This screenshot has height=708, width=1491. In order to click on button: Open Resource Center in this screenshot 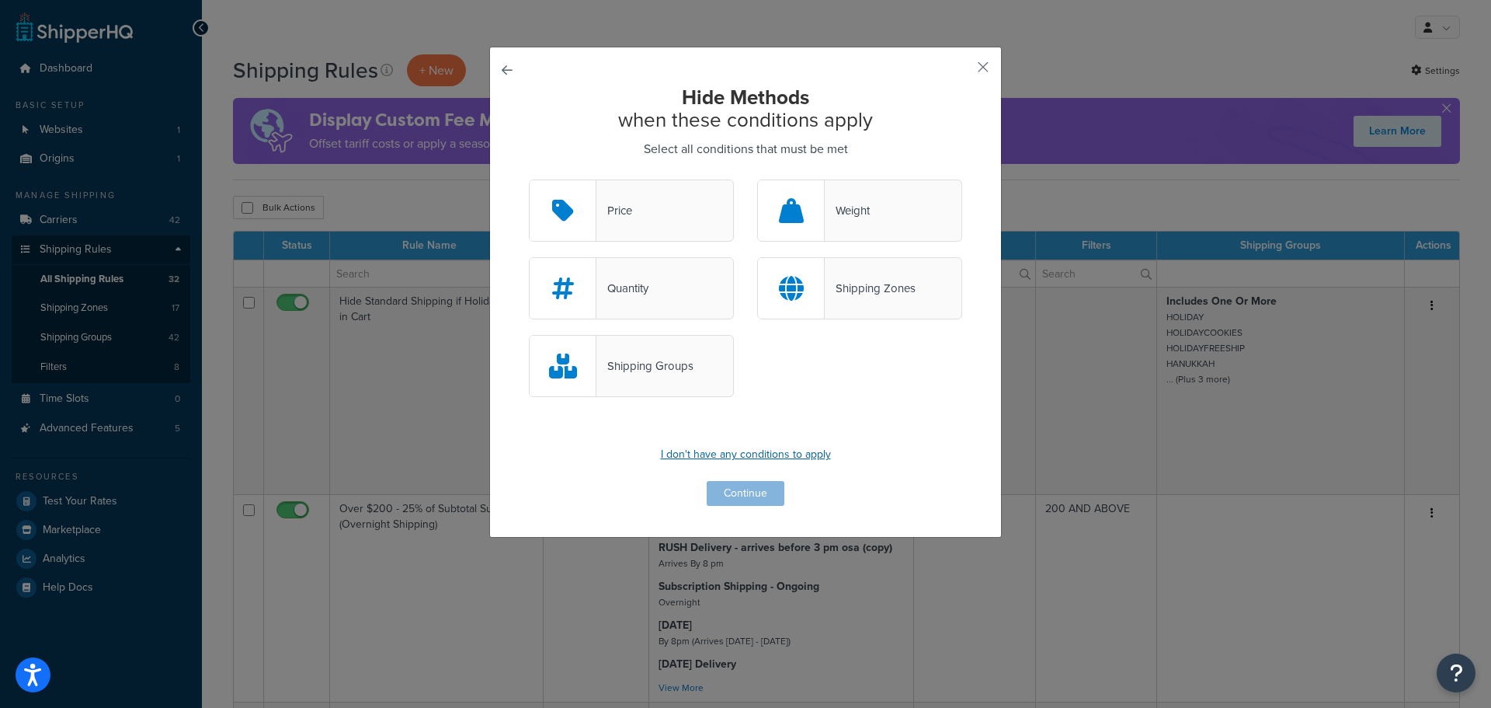, I will do `click(1456, 673)`.